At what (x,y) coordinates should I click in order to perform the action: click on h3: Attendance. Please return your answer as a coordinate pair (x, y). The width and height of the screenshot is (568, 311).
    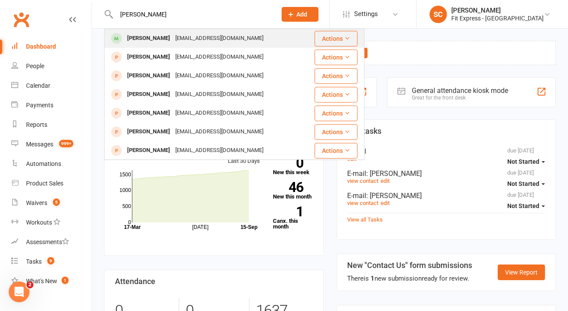
    Looking at the image, I should click on (214, 281).